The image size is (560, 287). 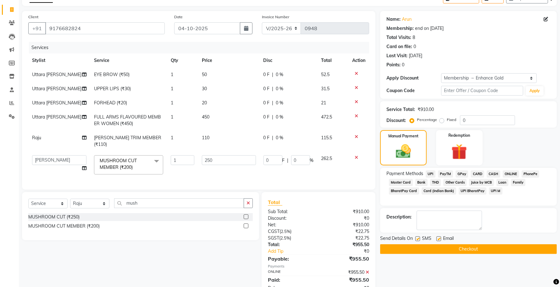 I want to click on div: Payable:, so click(x=291, y=259).